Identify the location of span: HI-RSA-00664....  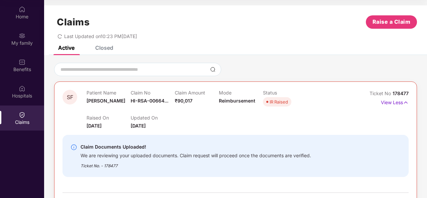
(149, 101).